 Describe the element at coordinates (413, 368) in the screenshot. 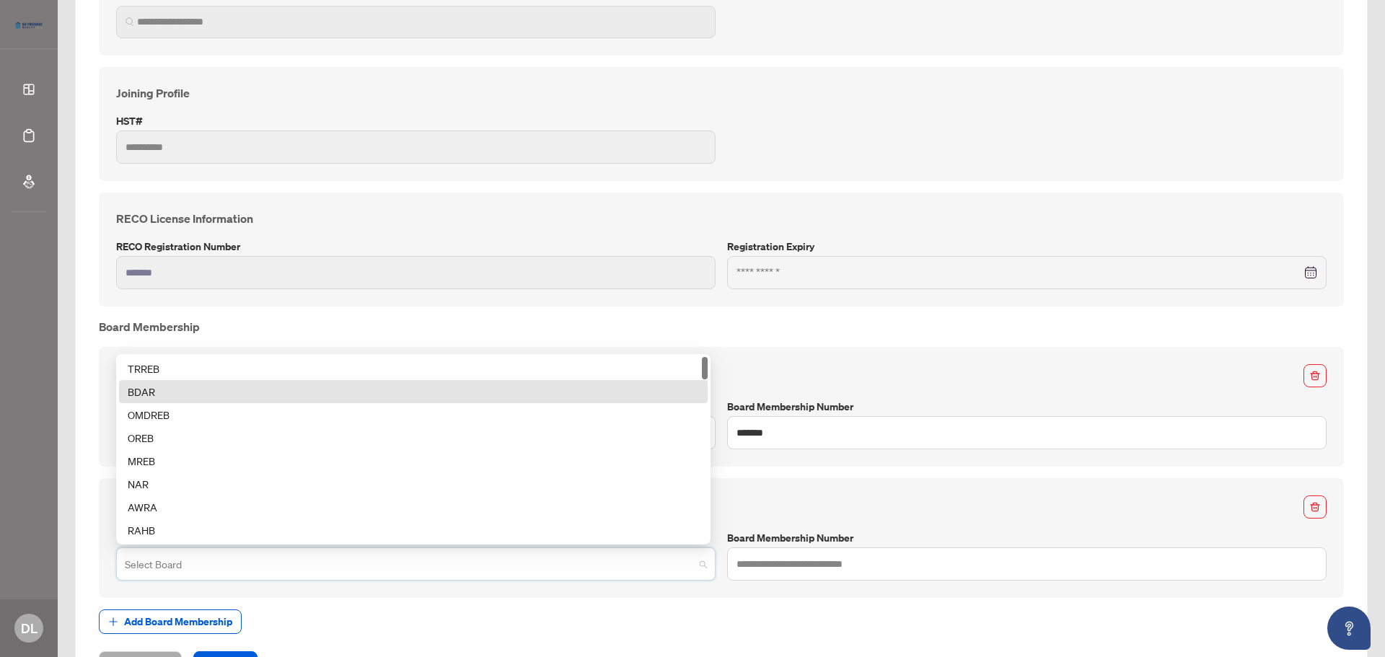

I see `div: TRREB` at that location.